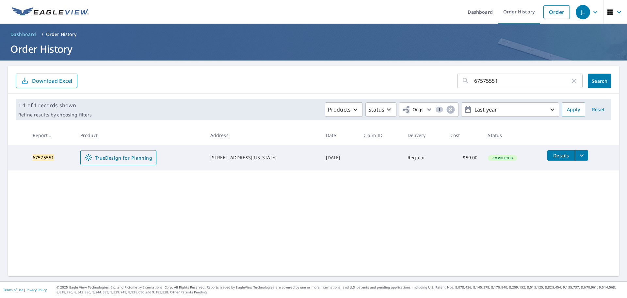 The height and width of the screenshot is (298, 627). Describe the element at coordinates (503, 158) in the screenshot. I see `span: Completed` at that location.